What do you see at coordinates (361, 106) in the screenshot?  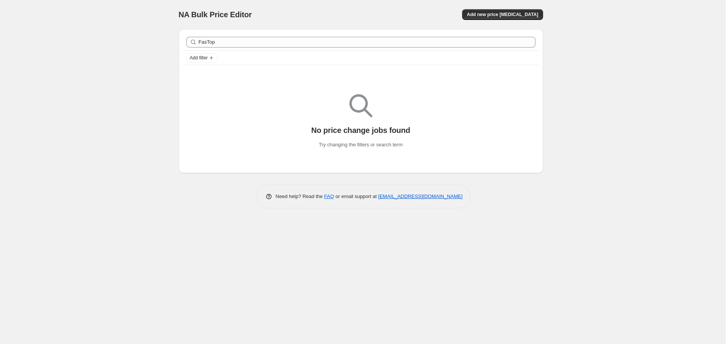 I see `img: Empty search results` at bounding box center [361, 106].